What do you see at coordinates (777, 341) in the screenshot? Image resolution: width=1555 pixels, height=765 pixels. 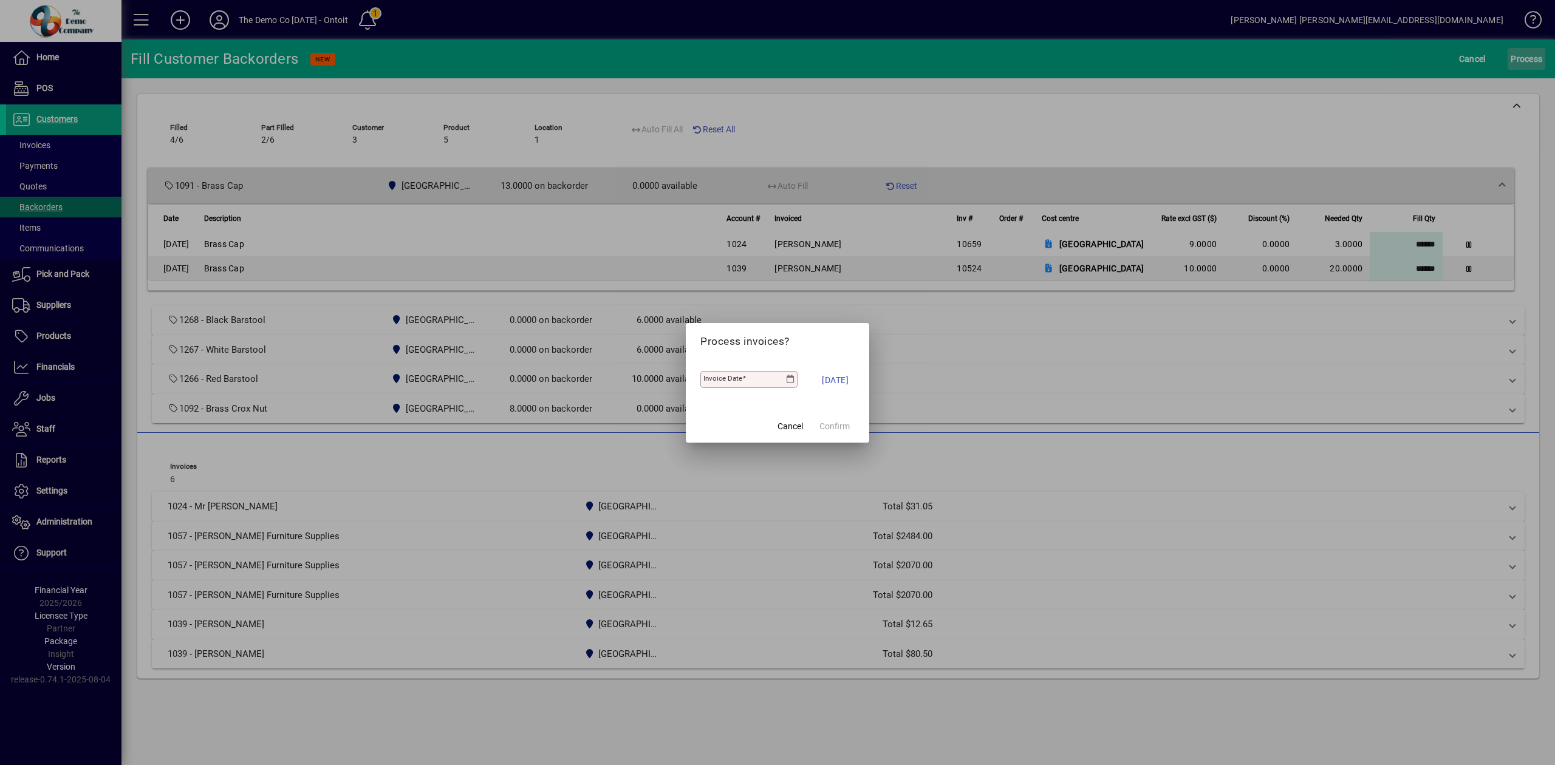 I see `h5: Process invoices?` at bounding box center [777, 341].